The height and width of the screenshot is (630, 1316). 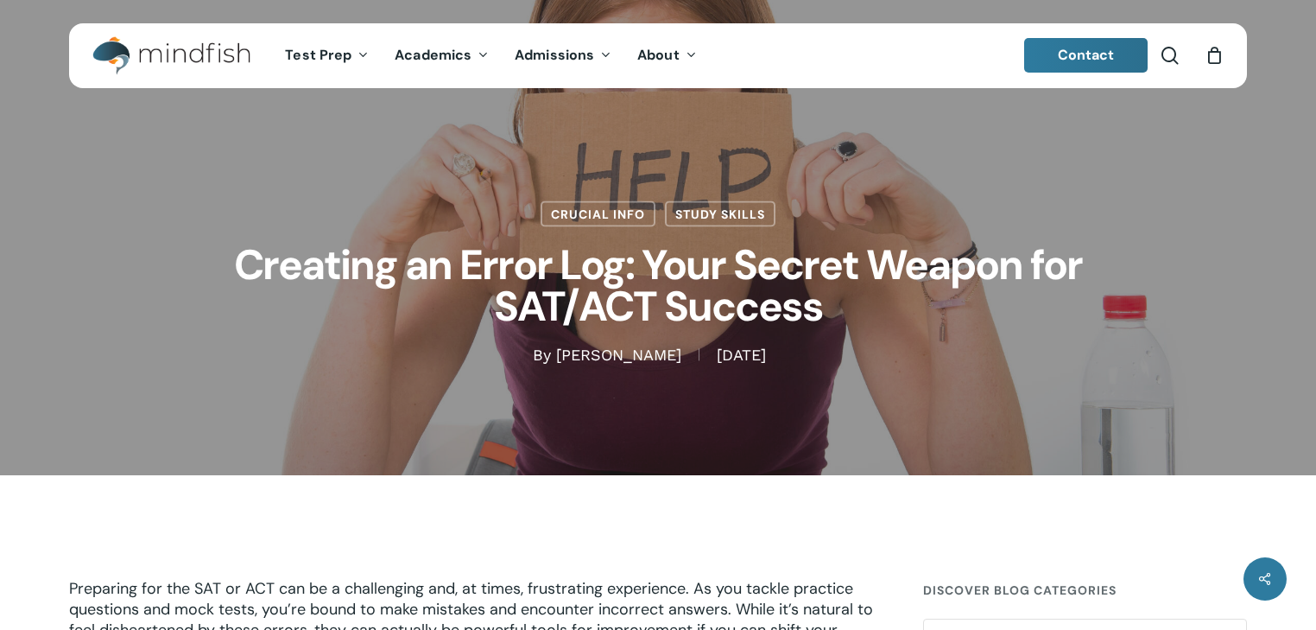 What do you see at coordinates (658, 54) in the screenshot?
I see `span: About` at bounding box center [658, 54].